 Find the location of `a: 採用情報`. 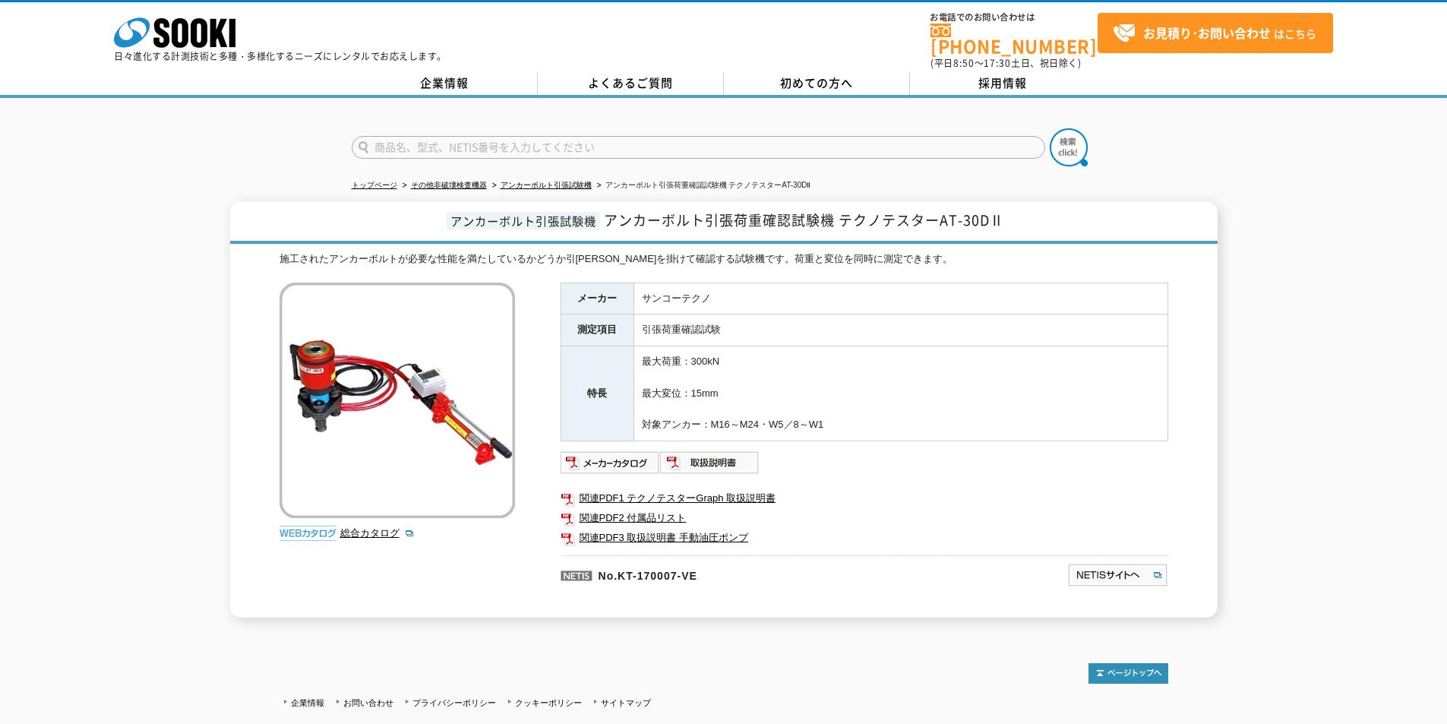

a: 採用情報 is located at coordinates (1003, 84).